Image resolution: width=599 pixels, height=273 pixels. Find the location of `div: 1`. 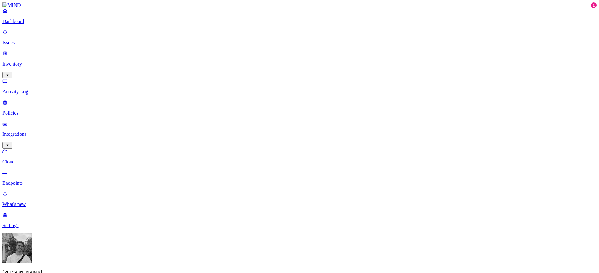

div: 1 is located at coordinates (593, 5).